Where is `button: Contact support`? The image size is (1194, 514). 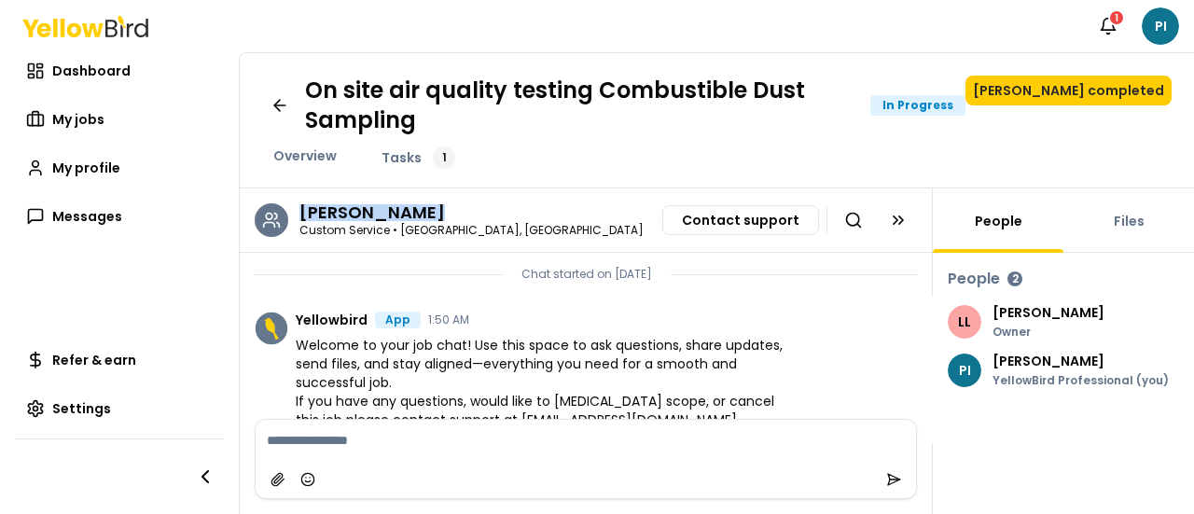
button: Contact support is located at coordinates (741, 220).